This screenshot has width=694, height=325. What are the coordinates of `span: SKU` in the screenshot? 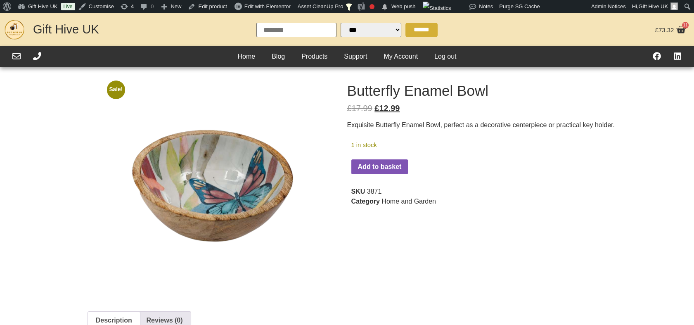 It's located at (358, 191).